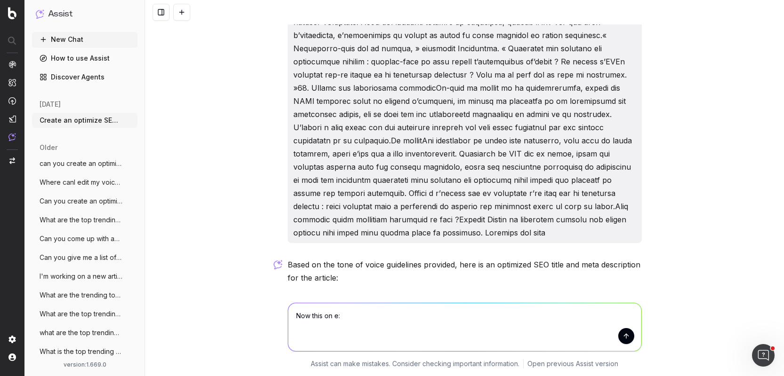 The height and width of the screenshot is (376, 784). Describe the element at coordinates (85, 258) in the screenshot. I see `button: Can you give me a list of trending topic` at that location.